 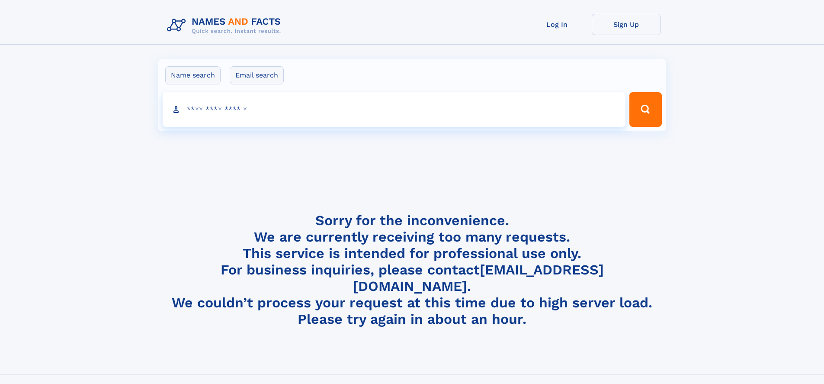 What do you see at coordinates (257, 75) in the screenshot?
I see `label: Email search` at bounding box center [257, 75].